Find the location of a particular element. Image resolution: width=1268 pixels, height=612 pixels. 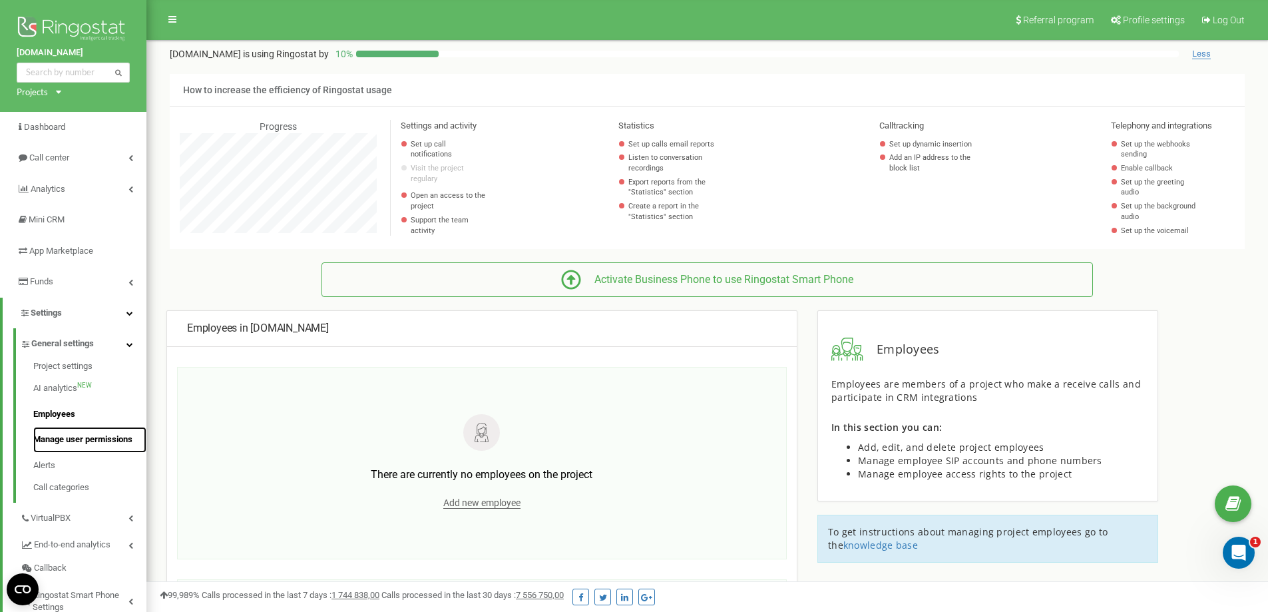

span: Callback is located at coordinates (50, 568).